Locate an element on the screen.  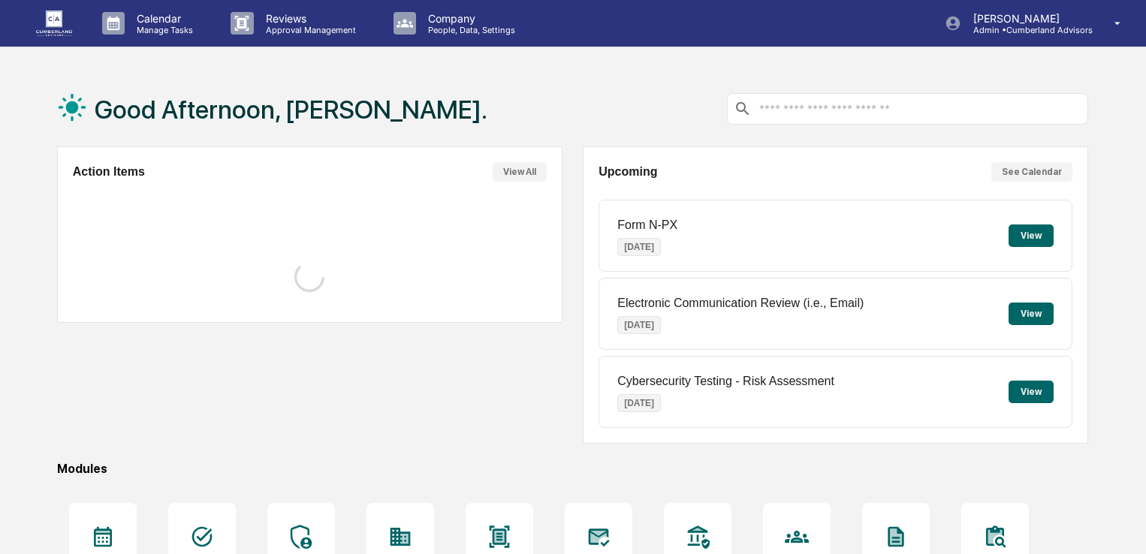
h2: Upcoming is located at coordinates (628, 172).